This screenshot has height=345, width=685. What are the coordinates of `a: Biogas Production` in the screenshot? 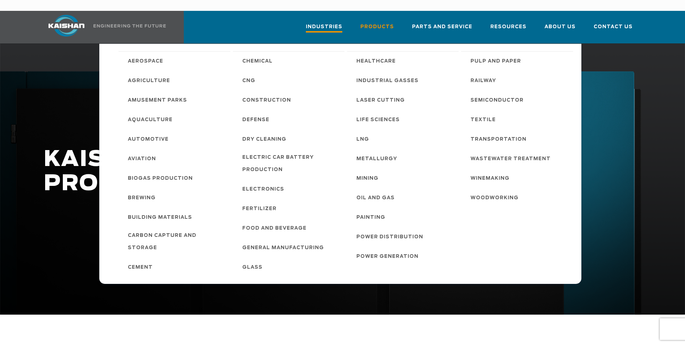 It's located at (176, 178).